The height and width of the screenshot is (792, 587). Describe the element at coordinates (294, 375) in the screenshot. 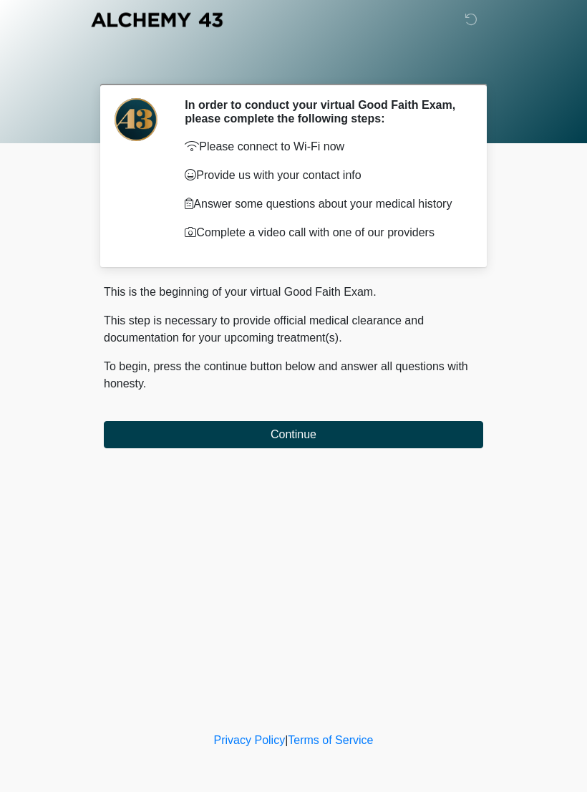

I see `p: To begin, press the continue button below and answer all questions with honesty.` at that location.